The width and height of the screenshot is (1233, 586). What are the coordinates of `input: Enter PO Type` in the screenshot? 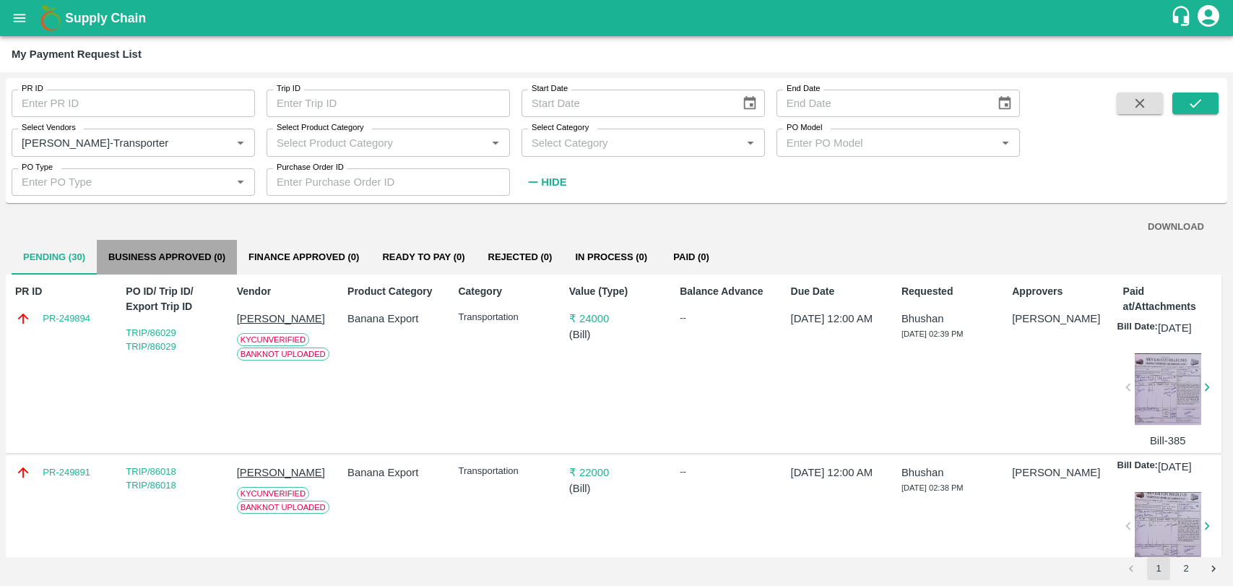 It's located at (121, 182).